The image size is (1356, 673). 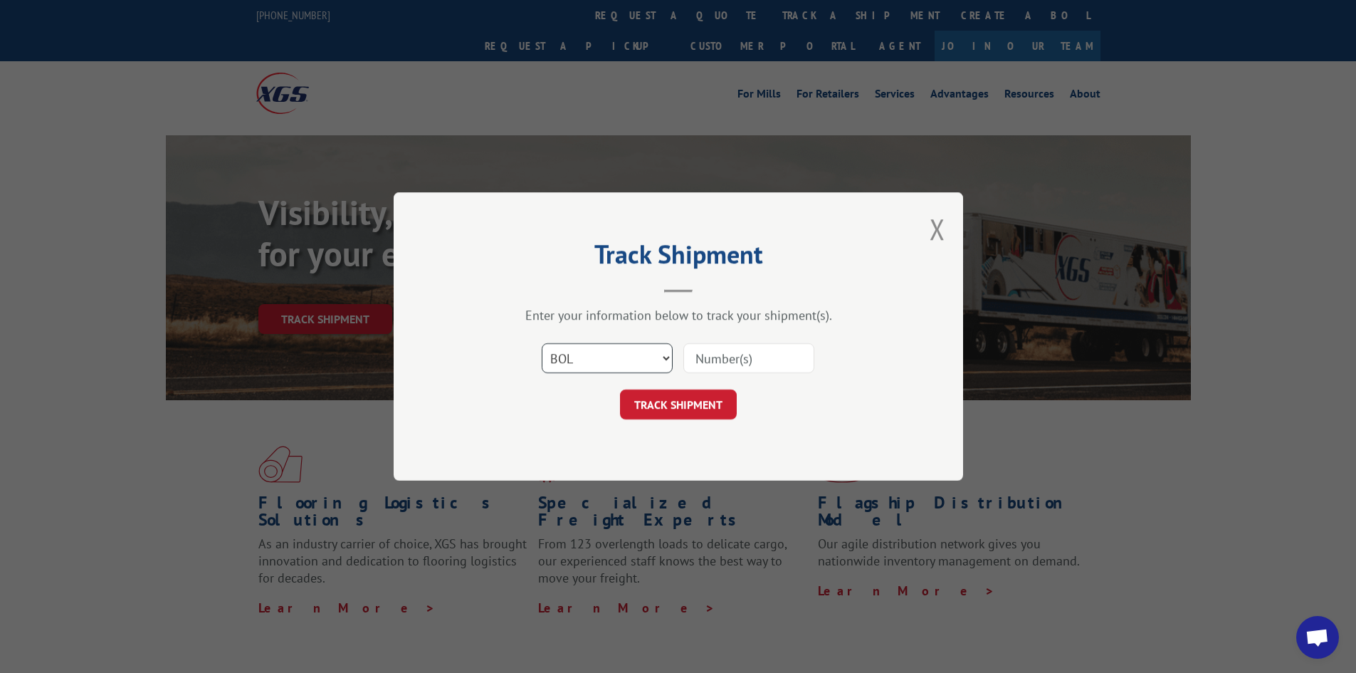 What do you see at coordinates (679, 315) in the screenshot?
I see `div: Enter your information below to track your shipment(s).` at bounding box center [679, 315].